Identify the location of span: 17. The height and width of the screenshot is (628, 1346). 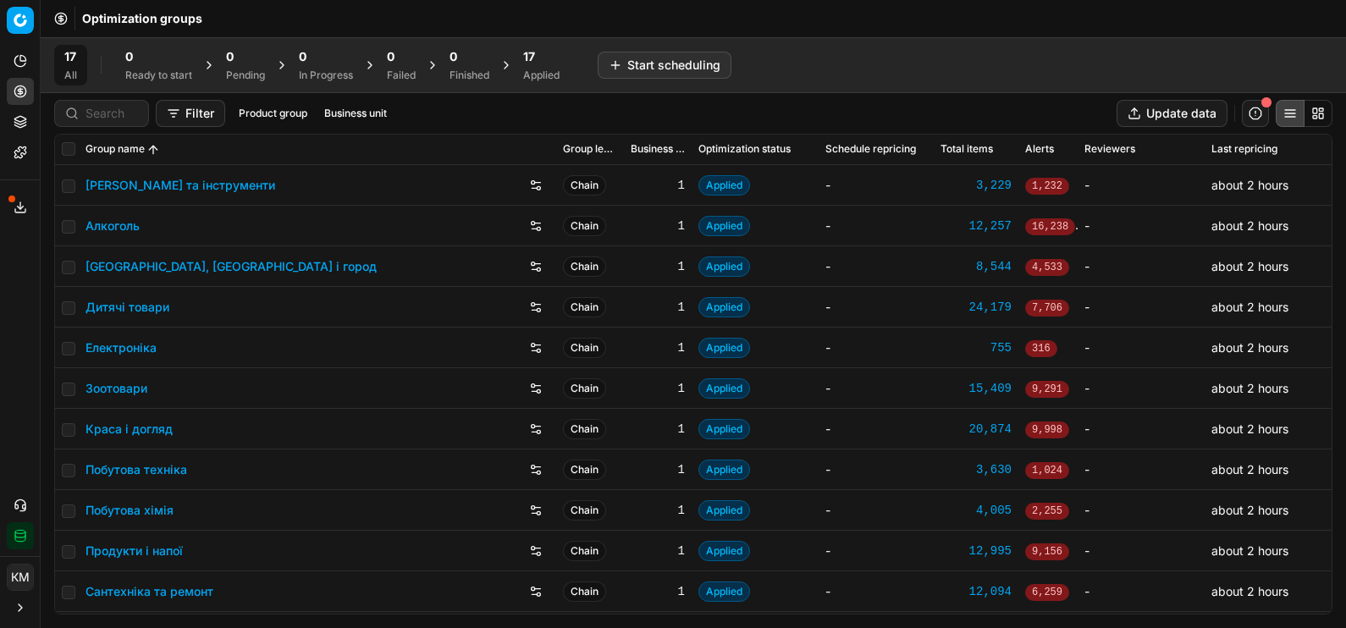
(70, 57).